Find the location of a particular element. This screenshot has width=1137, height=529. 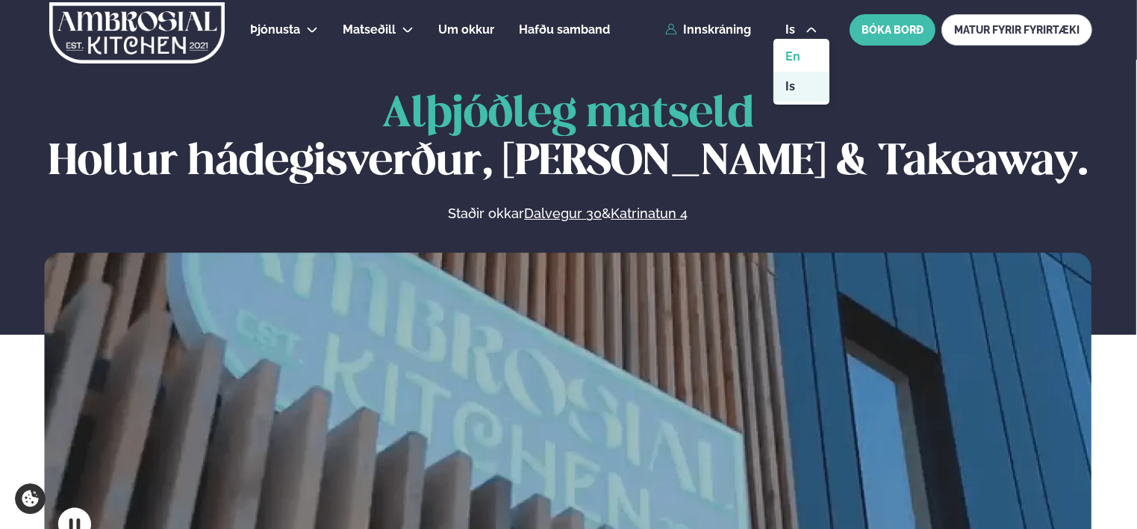

a: en is located at coordinates (801, 57).